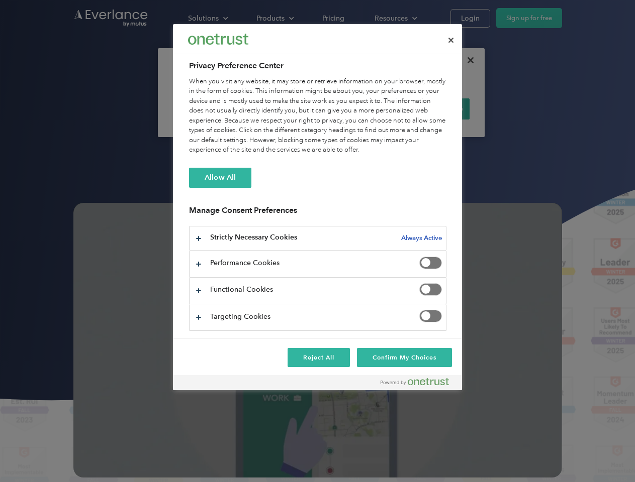 The width and height of the screenshot is (635, 482). I want to click on div: Preference center, so click(317, 207).